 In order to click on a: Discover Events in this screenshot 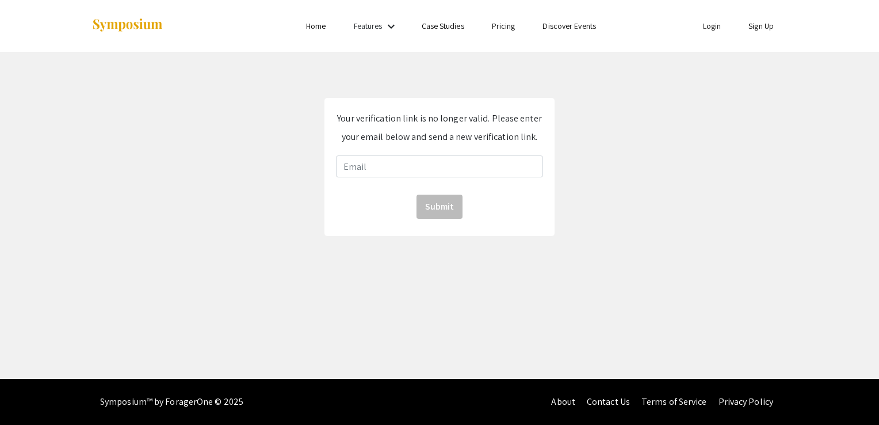, I will do `click(569, 26)`.